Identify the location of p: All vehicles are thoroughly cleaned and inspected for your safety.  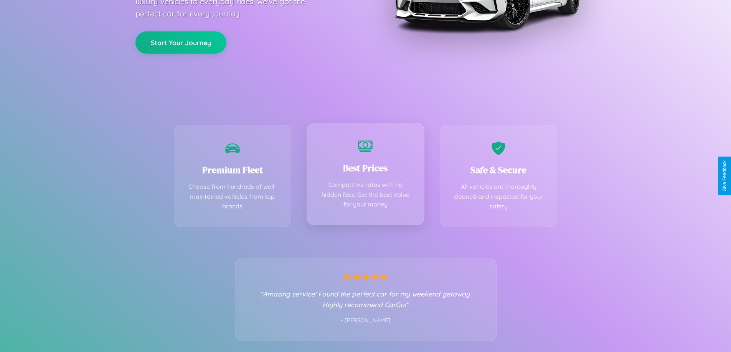
(498, 197).